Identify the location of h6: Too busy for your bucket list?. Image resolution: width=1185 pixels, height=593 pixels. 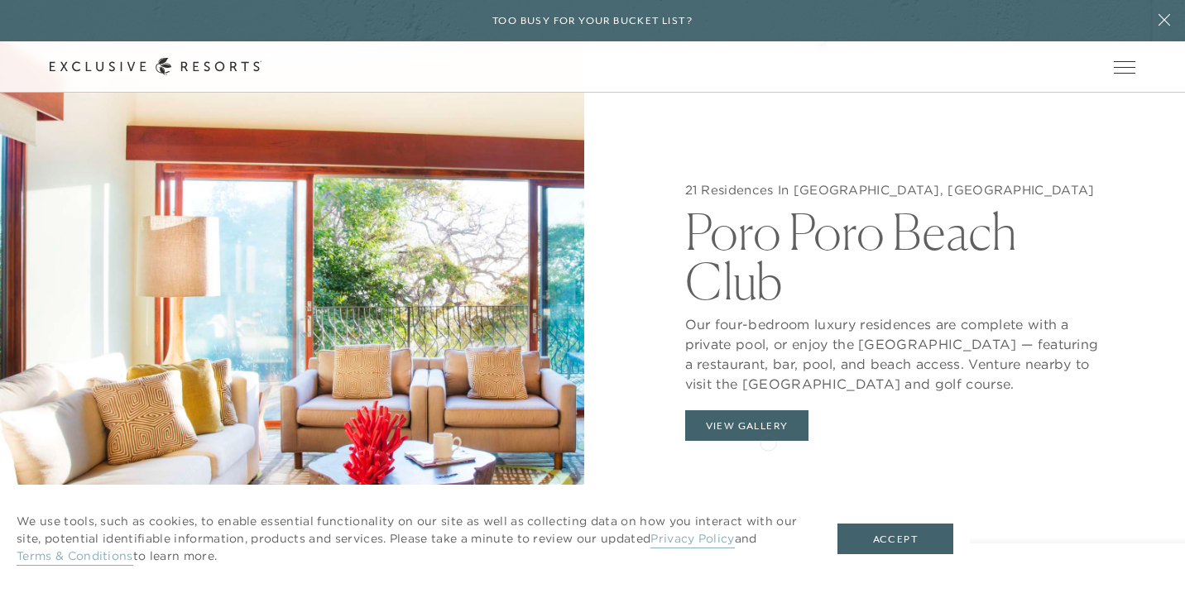
(592, 21).